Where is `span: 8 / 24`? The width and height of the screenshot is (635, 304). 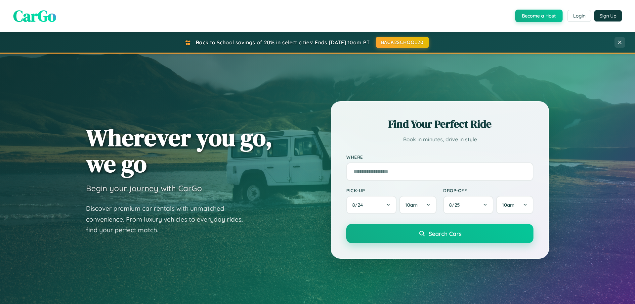 span: 8 / 24 is located at coordinates (359, 205).